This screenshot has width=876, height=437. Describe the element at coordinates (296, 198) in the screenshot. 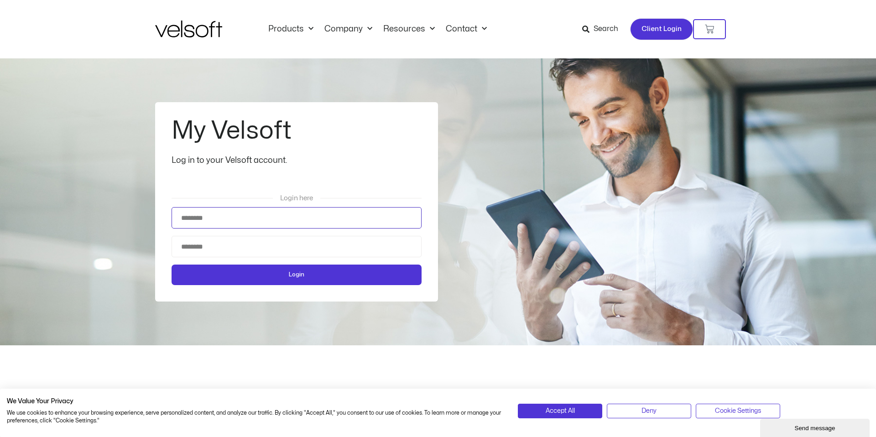

I see `span: Login here` at that location.